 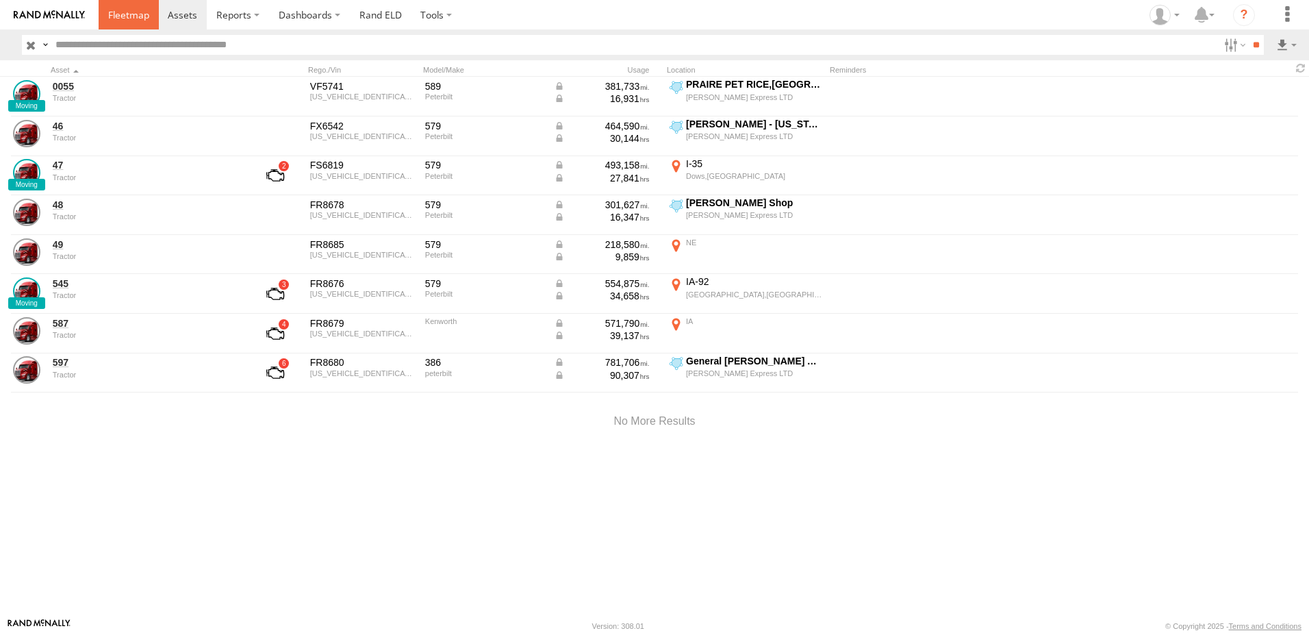 What do you see at coordinates (485, 70) in the screenshot?
I see `div: Model/Make` at bounding box center [485, 70].